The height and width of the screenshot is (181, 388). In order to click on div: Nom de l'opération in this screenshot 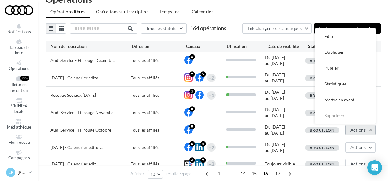, I will do `click(91, 46)`.